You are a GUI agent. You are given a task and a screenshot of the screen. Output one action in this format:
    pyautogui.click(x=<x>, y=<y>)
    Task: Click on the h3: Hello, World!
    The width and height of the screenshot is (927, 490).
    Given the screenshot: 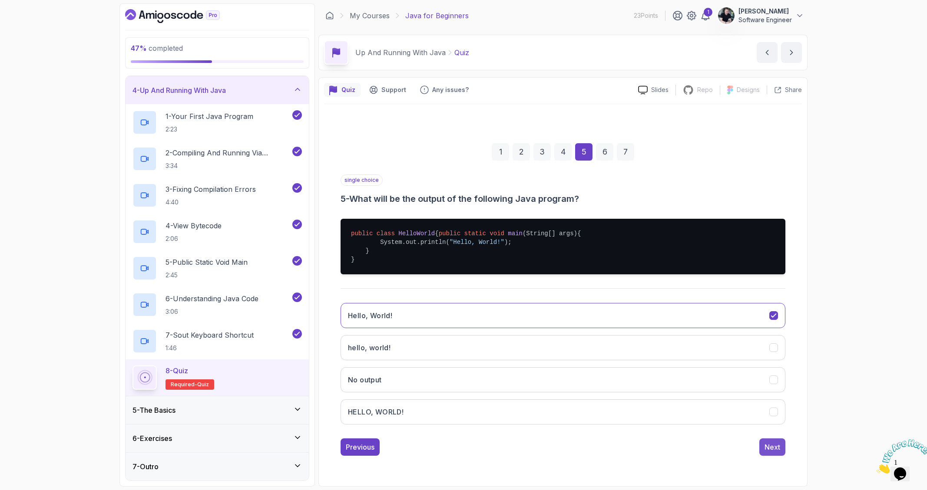 What is the action you would take?
    pyautogui.click(x=370, y=316)
    